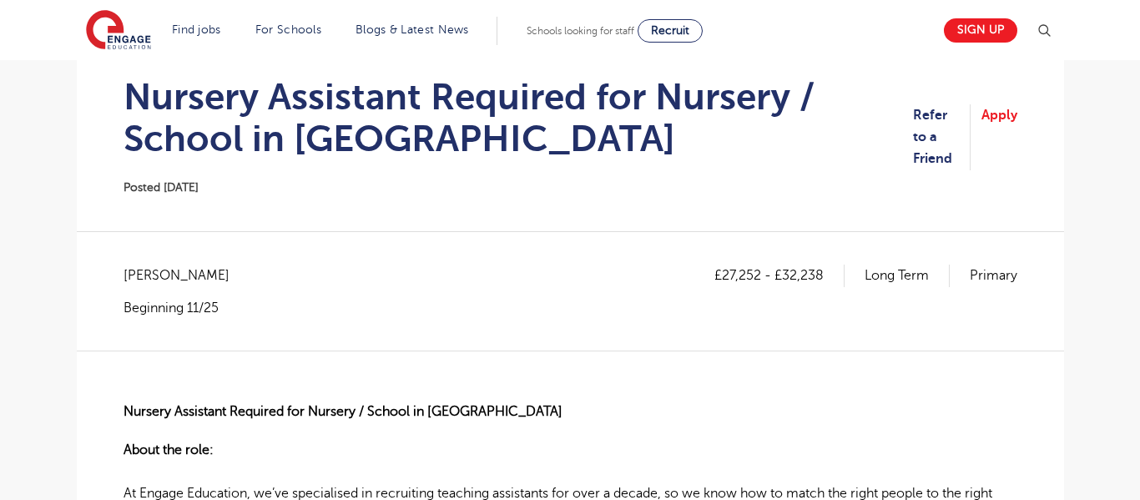 The width and height of the screenshot is (1140, 500). Describe the element at coordinates (118, 31) in the screenshot. I see `img: Engage Education` at that location.